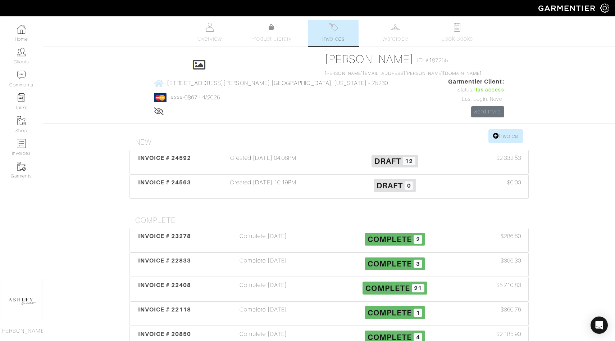 The height and width of the screenshot is (341, 615). What do you see at coordinates (508, 334) in the screenshot?
I see `span: $2,185.90` at bounding box center [508, 334].